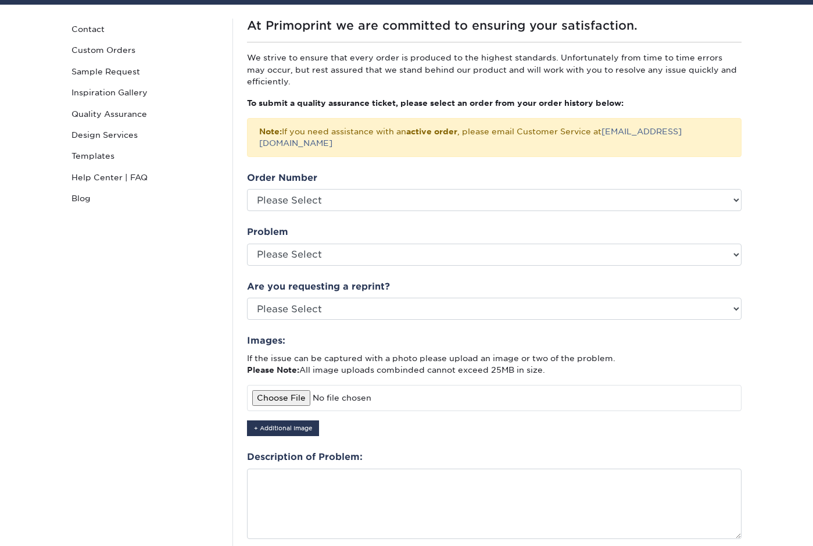 This screenshot has height=546, width=813. Describe the element at coordinates (494, 137) in the screenshot. I see `div: If you need assistance with an , please email Customer Service at` at that location.